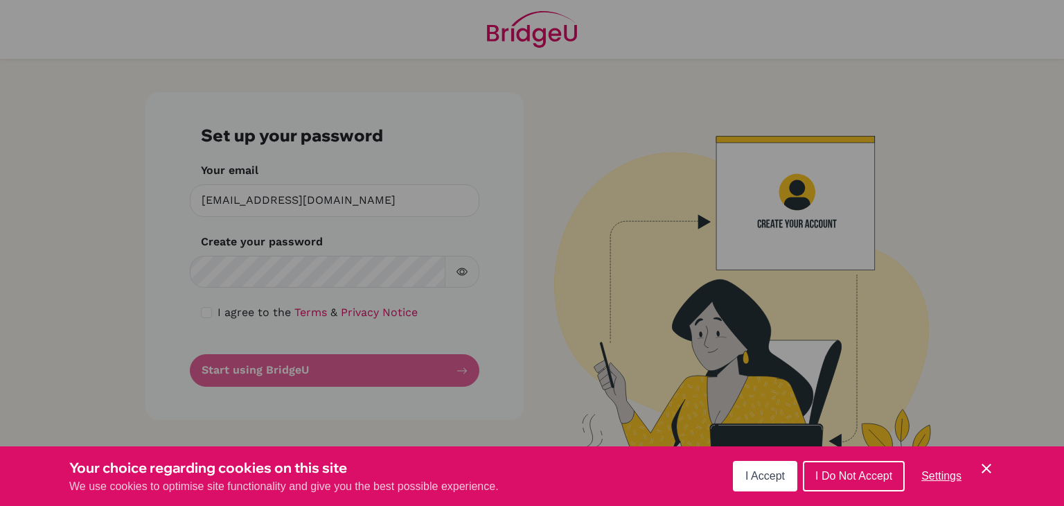  I want to click on button: Save and close, so click(986, 468).